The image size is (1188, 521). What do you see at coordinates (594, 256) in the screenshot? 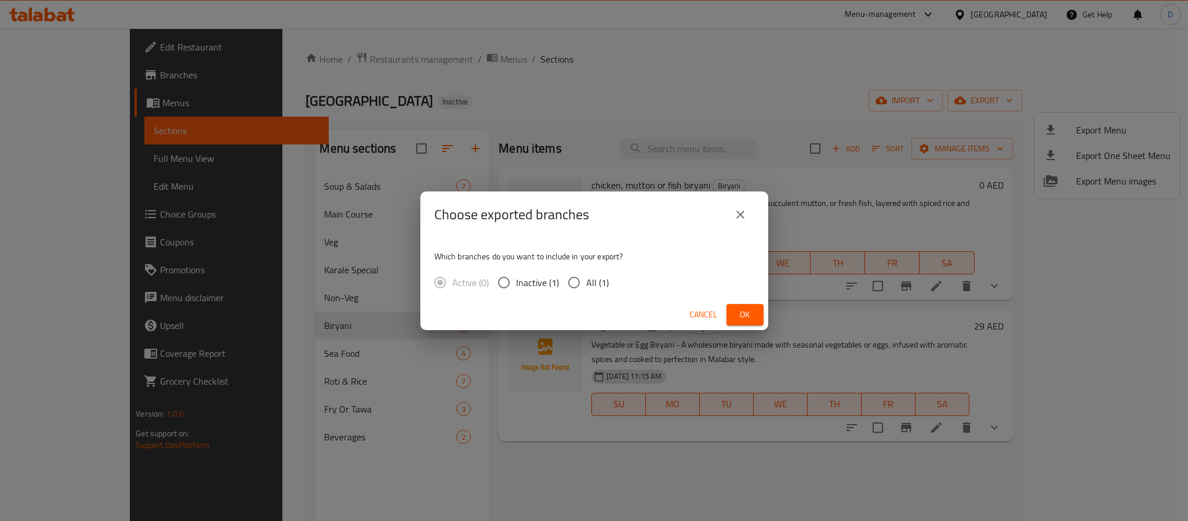
I see `p: Which branches do you want to include in your export?` at bounding box center [594, 256].